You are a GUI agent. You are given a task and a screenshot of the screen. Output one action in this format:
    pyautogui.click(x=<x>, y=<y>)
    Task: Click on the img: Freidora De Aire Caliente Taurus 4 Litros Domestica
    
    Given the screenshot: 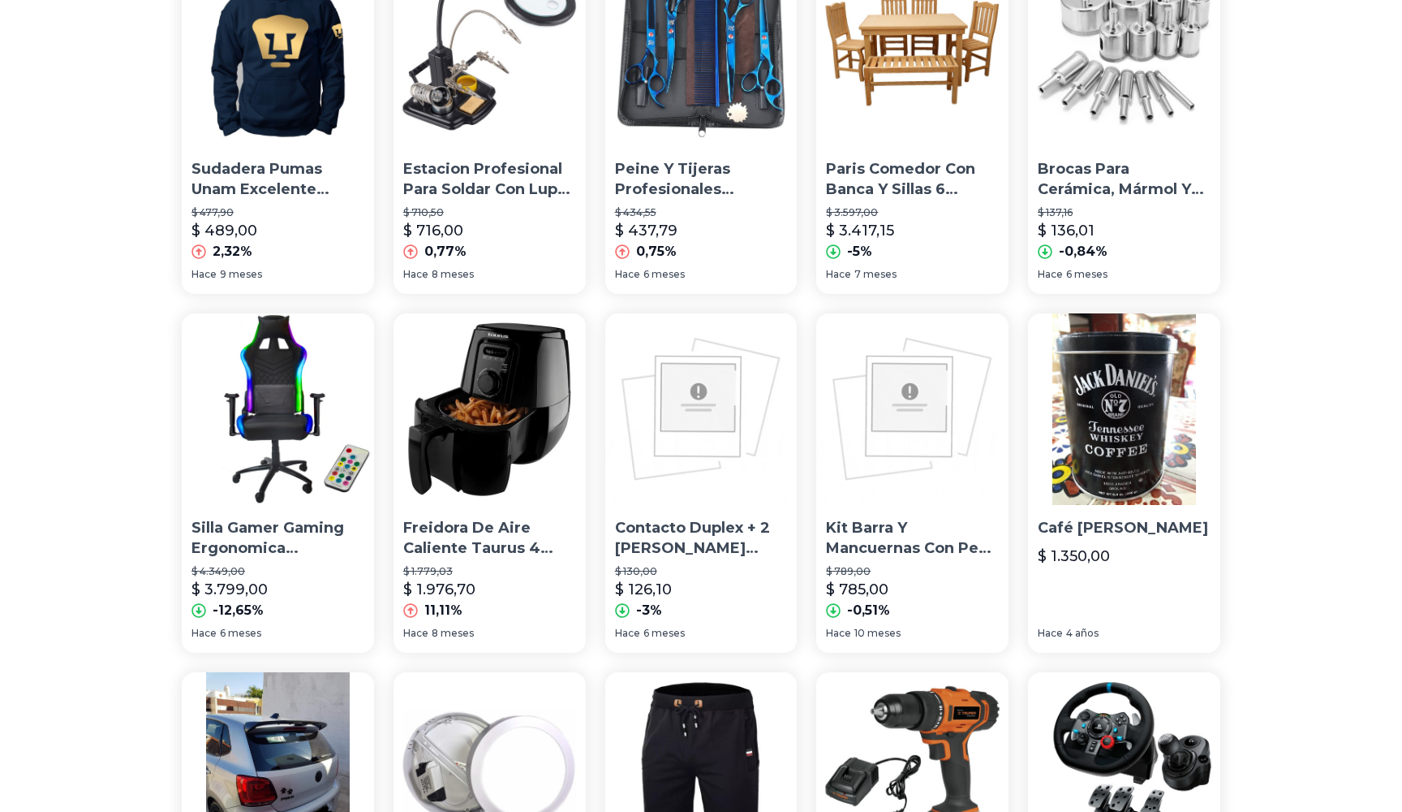 What is the action you would take?
    pyautogui.click(x=489, y=409)
    